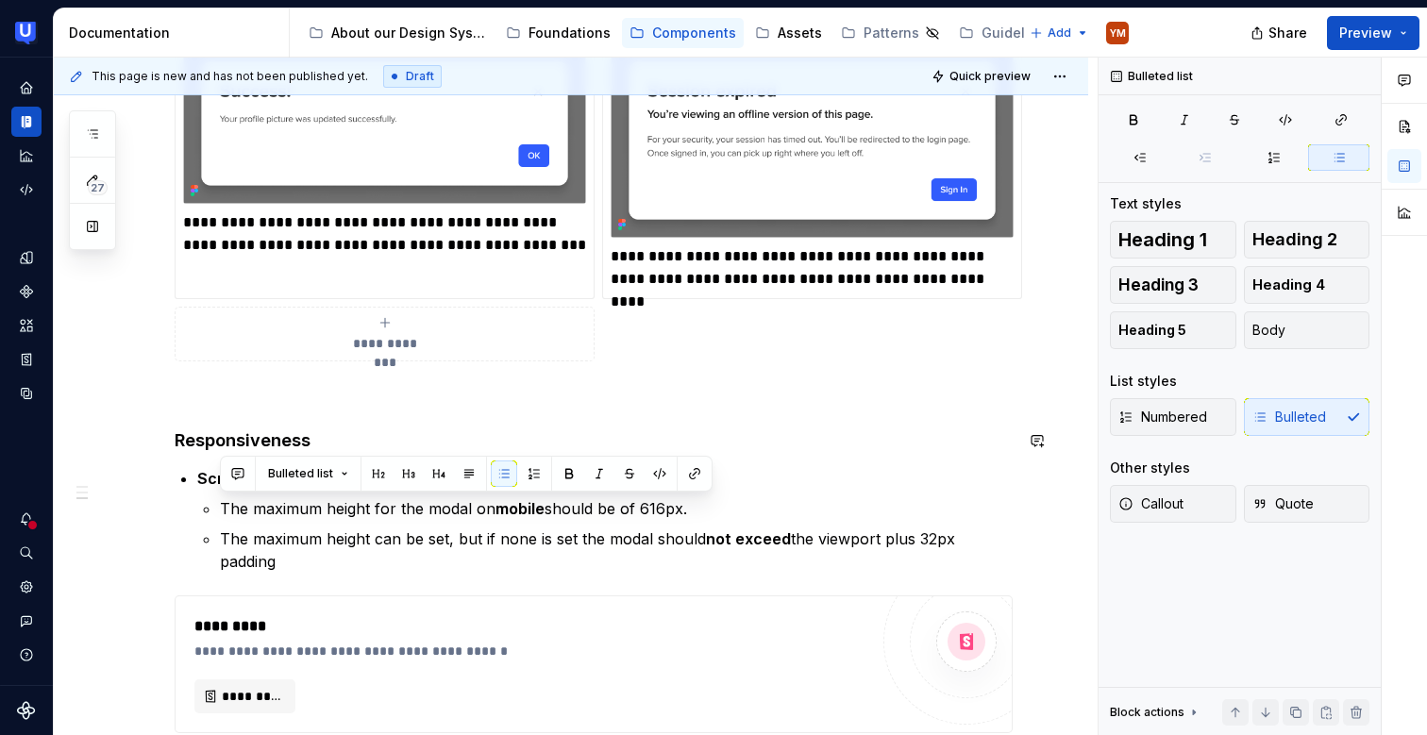 The width and height of the screenshot is (1427, 735). Describe the element at coordinates (1288, 285) in the screenshot. I see `span: Heading 4` at that location.